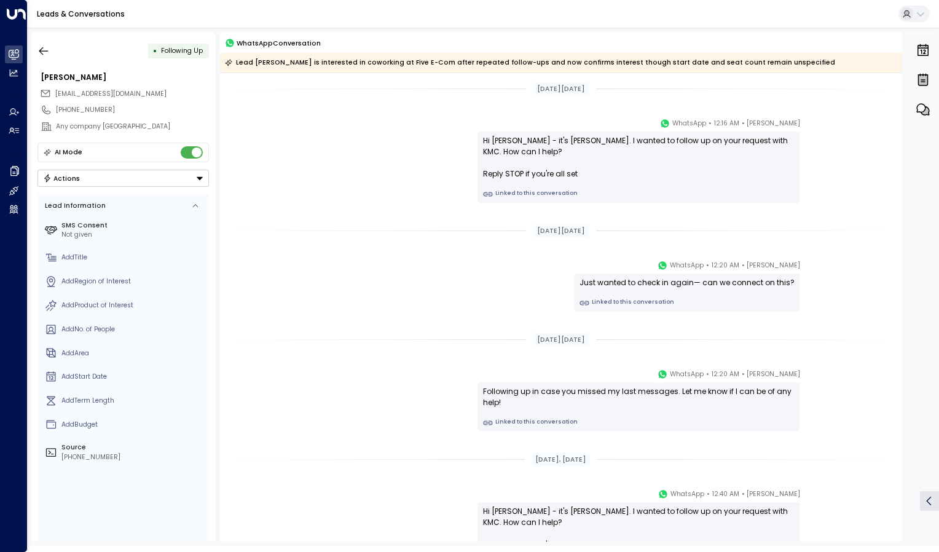  I want to click on span: Following Up, so click(182, 50).